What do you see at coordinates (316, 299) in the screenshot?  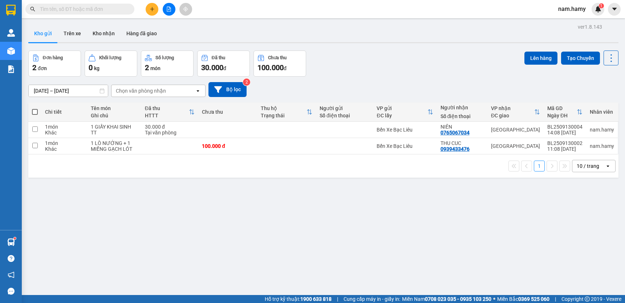 I see `strong: 1900 633 818` at bounding box center [316, 299].